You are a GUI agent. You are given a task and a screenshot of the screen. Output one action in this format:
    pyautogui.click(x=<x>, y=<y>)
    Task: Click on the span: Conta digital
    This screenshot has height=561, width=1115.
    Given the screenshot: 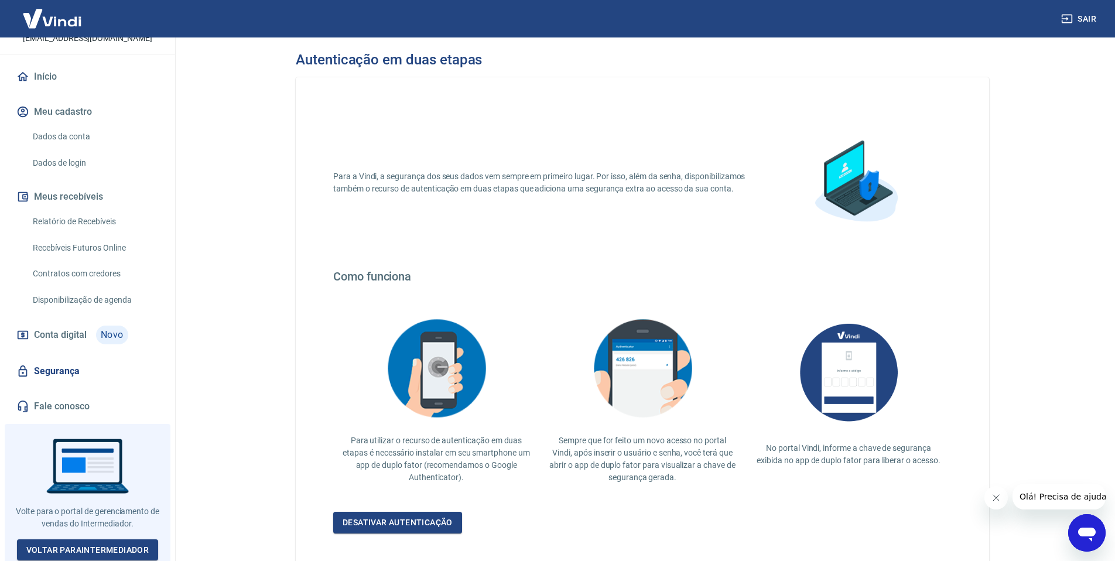 What is the action you would take?
    pyautogui.click(x=60, y=335)
    